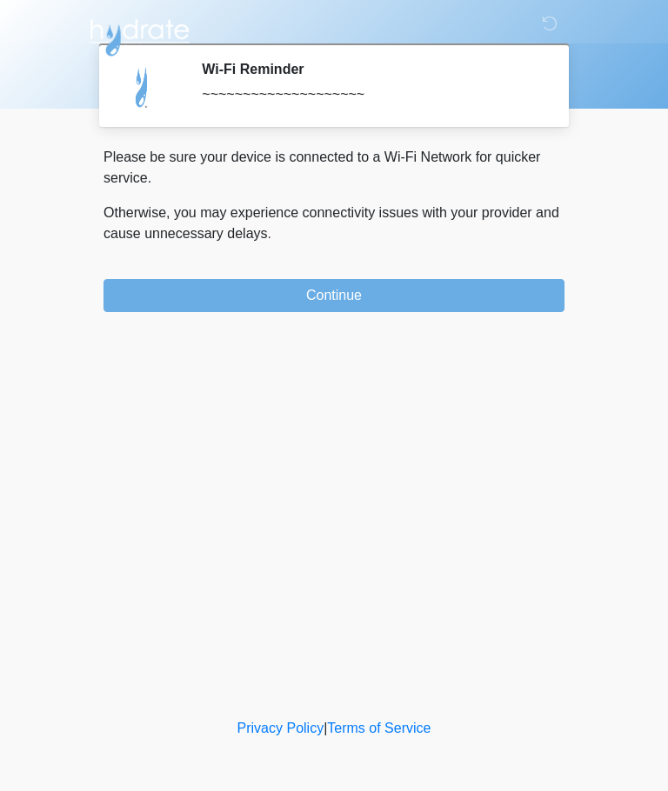 The image size is (668, 791). What do you see at coordinates (334, 296) in the screenshot?
I see `button: Continue` at bounding box center [334, 296].